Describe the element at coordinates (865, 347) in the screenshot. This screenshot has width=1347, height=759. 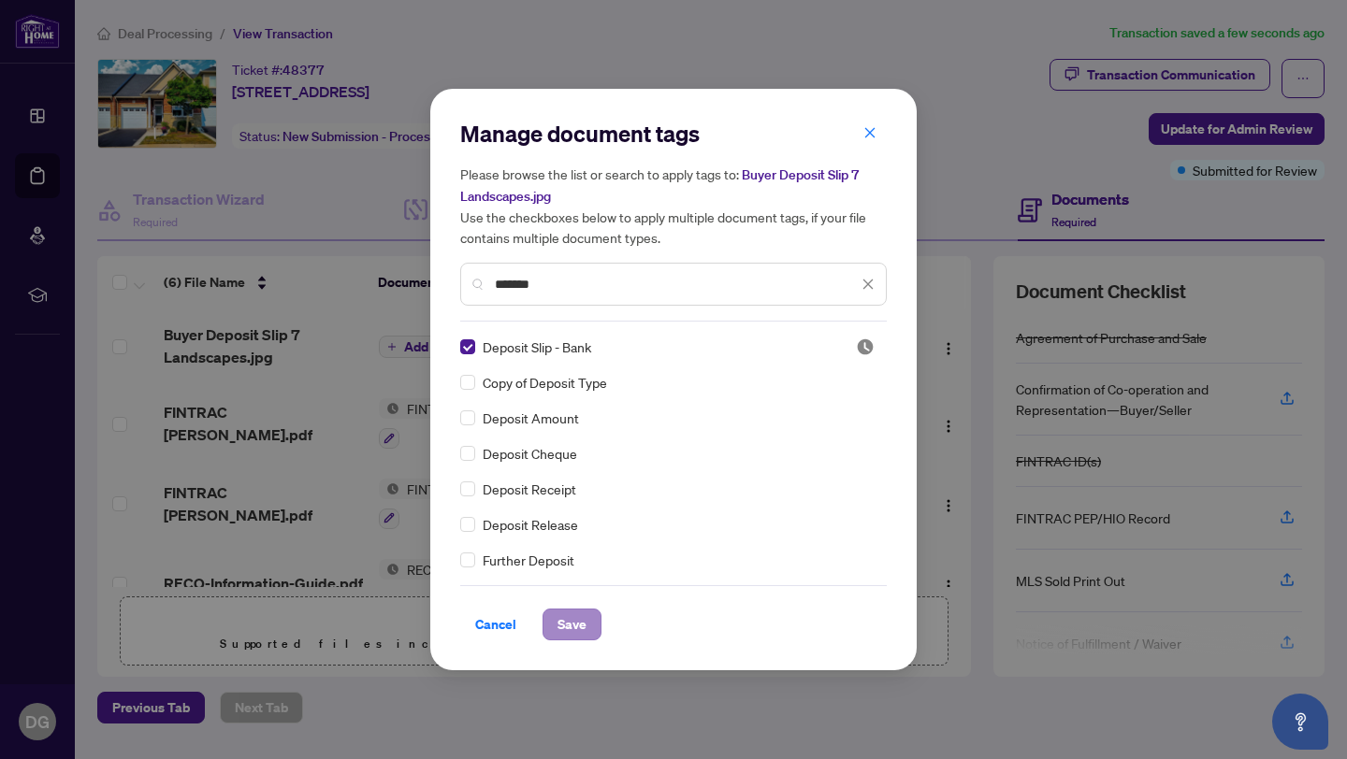
I see `span: Pending Review` at that location.